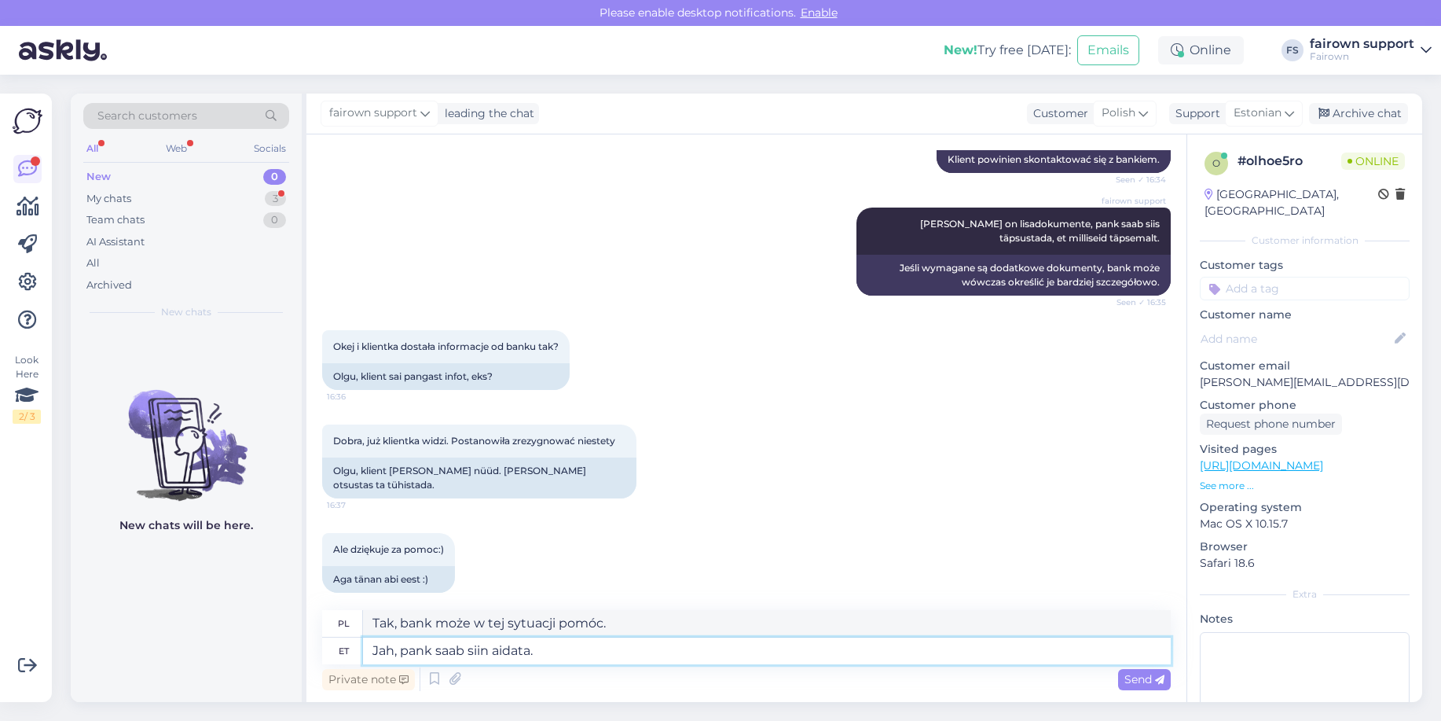 This screenshot has height=721, width=1441. Describe the element at coordinates (1293, 50) in the screenshot. I see `div: FS` at that location.